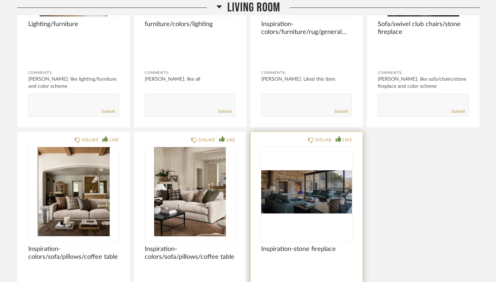  What do you see at coordinates (190, 24) in the screenshot?
I see `span: furniture/colors/lighting` at bounding box center [190, 24].